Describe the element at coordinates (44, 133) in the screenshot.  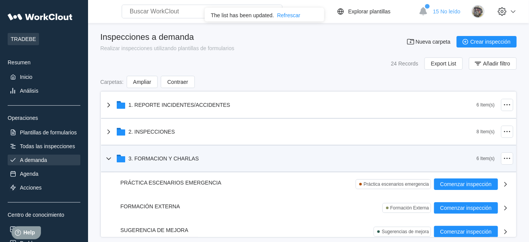
I see `a: Plantillas de formularios` at that location.